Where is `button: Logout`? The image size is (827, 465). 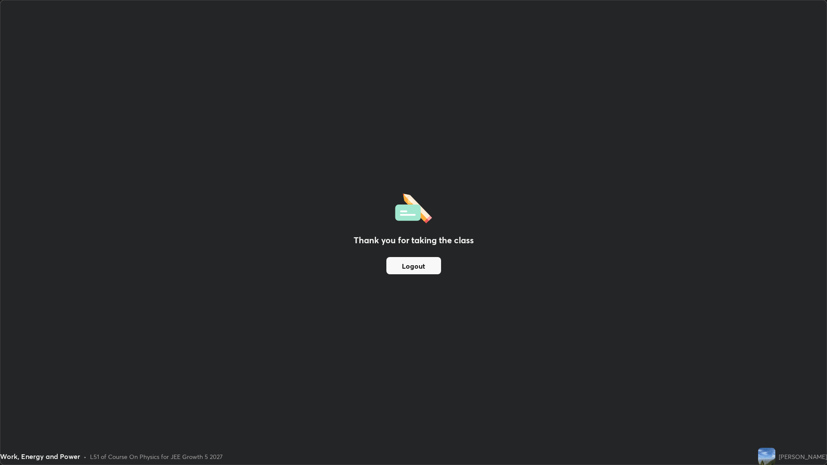 button: Logout is located at coordinates (413, 266).